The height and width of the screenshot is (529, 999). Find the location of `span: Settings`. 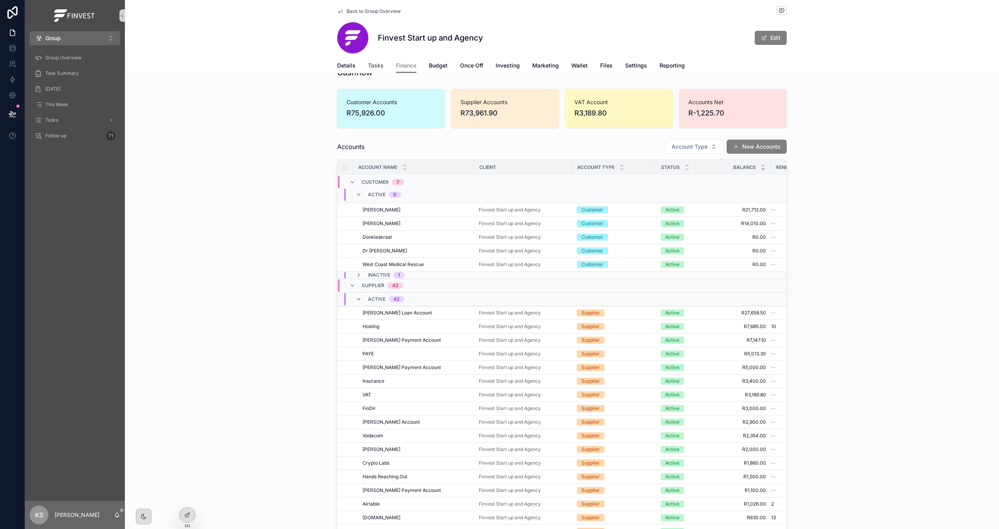

span: Settings is located at coordinates (636, 66).